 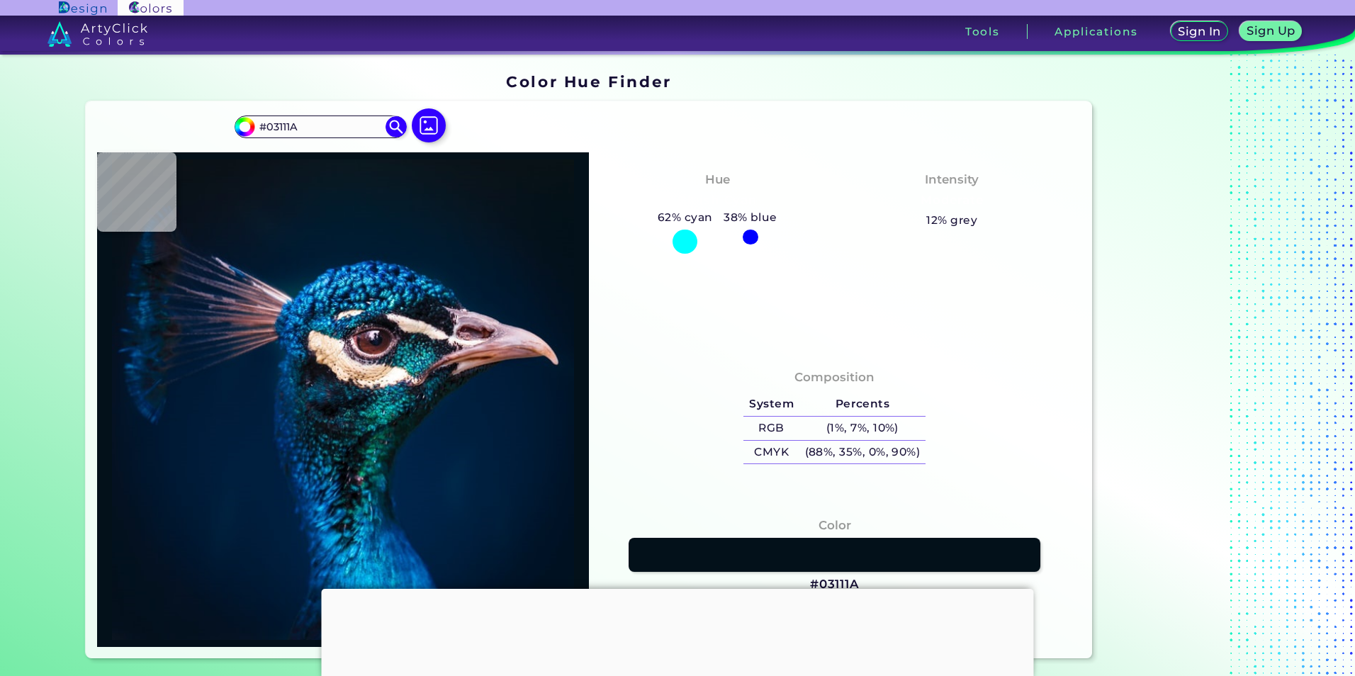 What do you see at coordinates (1095, 31) in the screenshot?
I see `h3: Applications` at bounding box center [1095, 31].